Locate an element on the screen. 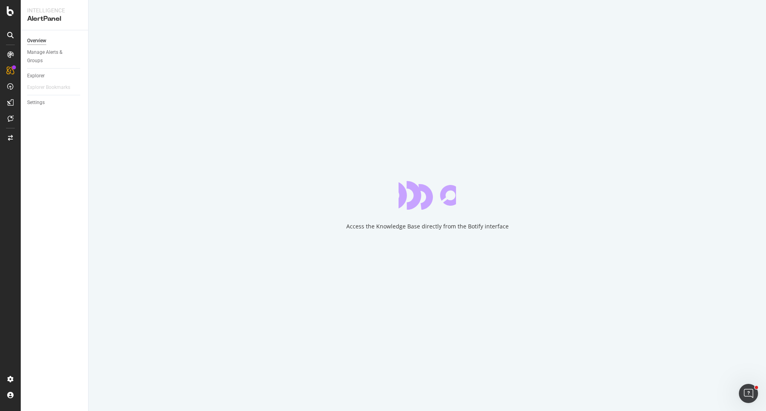 This screenshot has width=766, height=411. div: Explorer is located at coordinates (36, 76).